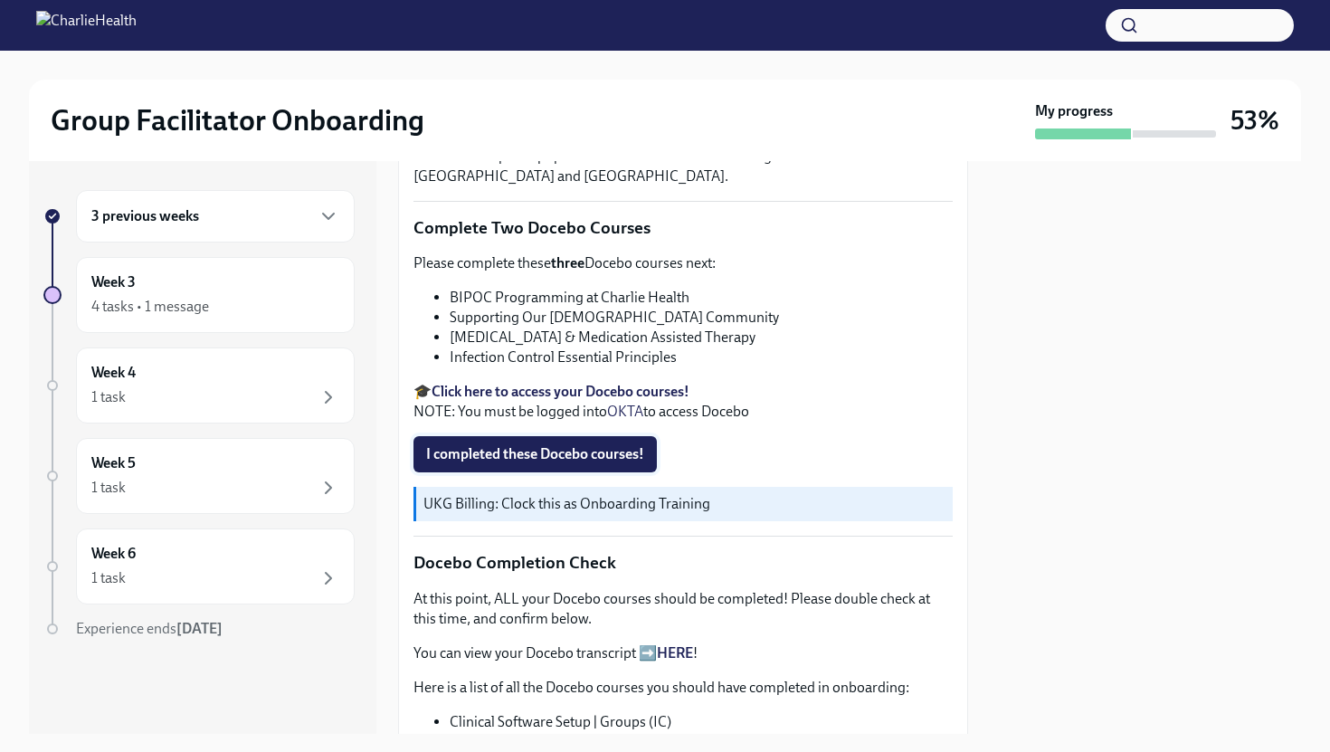 The width and height of the screenshot is (1330, 752). Describe the element at coordinates (683, 228) in the screenshot. I see `p: Complete Two Docebo Courses` at that location.